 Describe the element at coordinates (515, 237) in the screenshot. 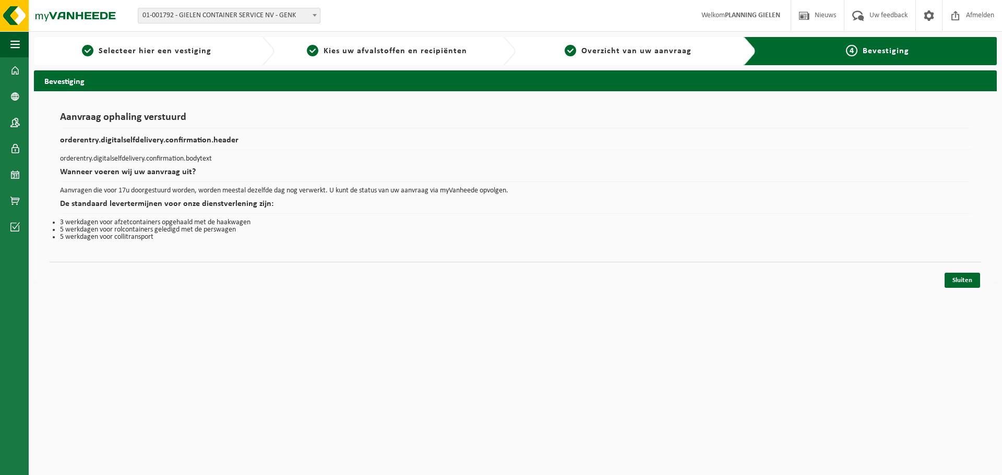

I see `li: 5 werkdagen voor collitransport` at that location.